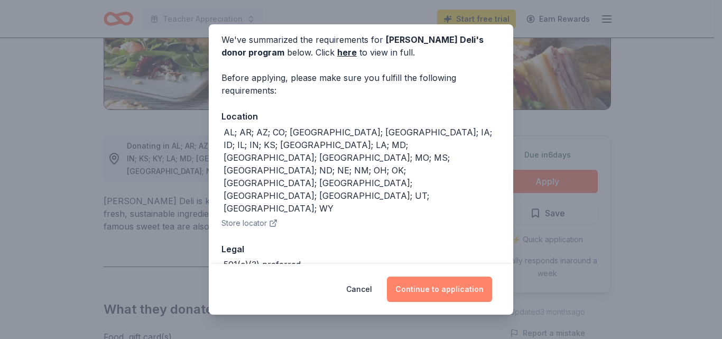 The image size is (722, 339). Describe the element at coordinates (439, 289) in the screenshot. I see `button: Continue to application` at that location.